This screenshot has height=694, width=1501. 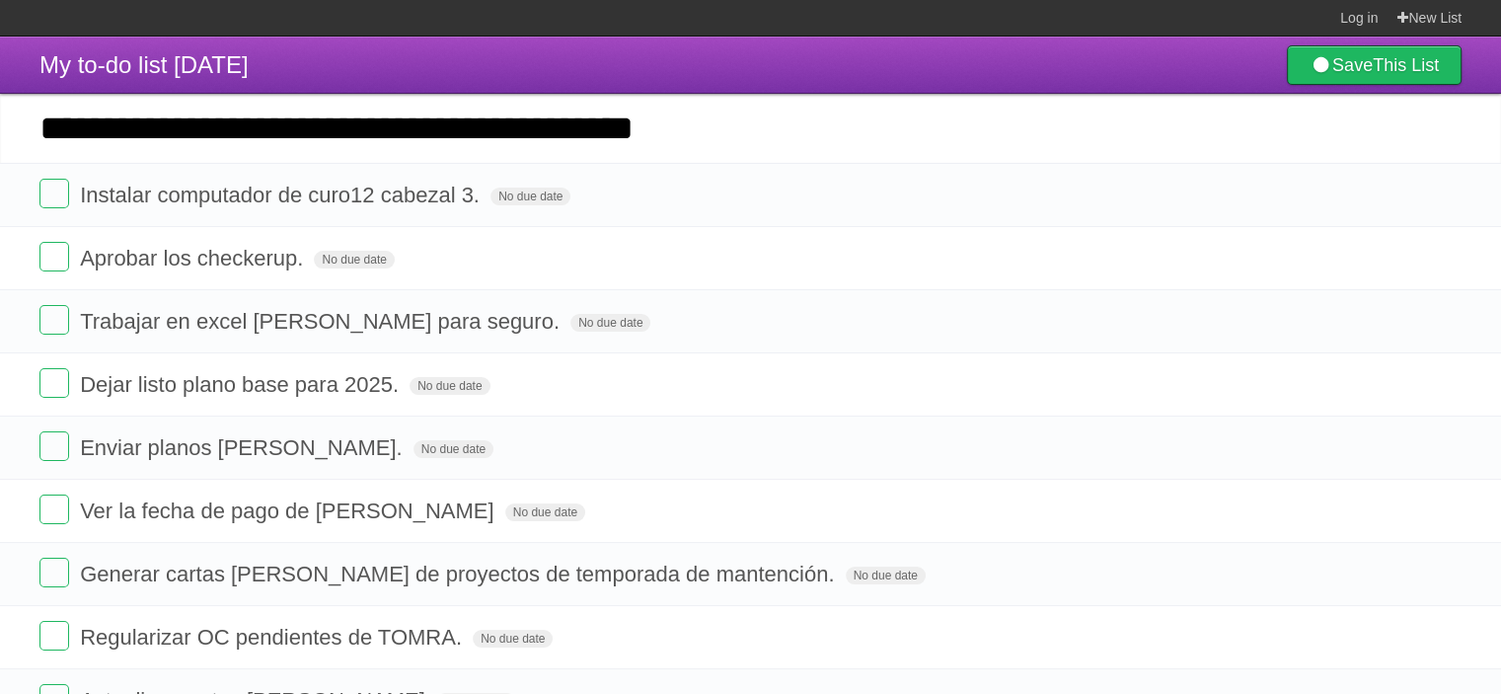 I want to click on span: Regularizar OC pendientes de TOMRA., so click(x=273, y=637).